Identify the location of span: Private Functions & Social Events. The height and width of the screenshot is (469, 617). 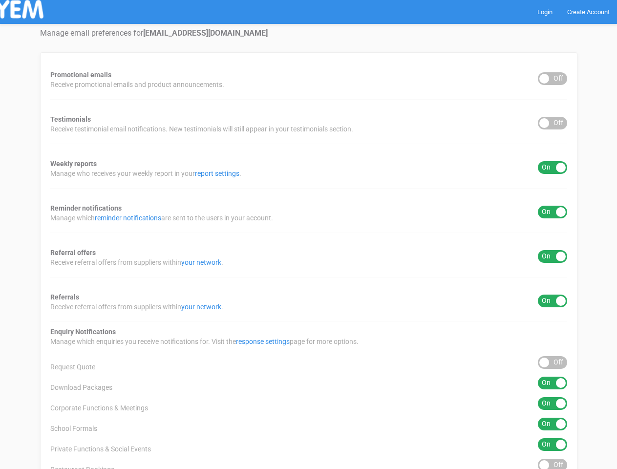
(101, 449).